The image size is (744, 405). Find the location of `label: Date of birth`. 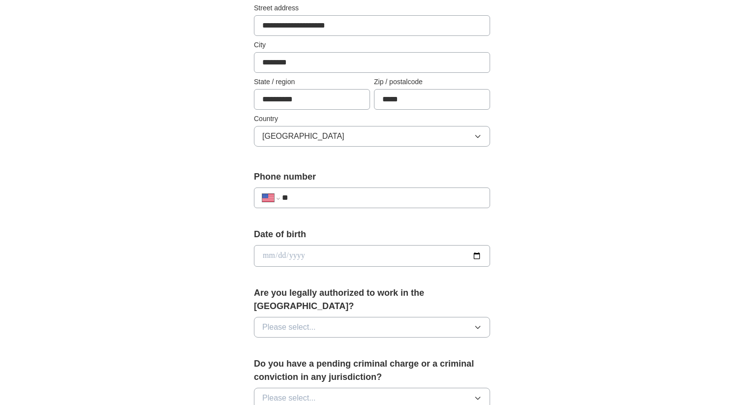

label: Date of birth is located at coordinates (372, 234).